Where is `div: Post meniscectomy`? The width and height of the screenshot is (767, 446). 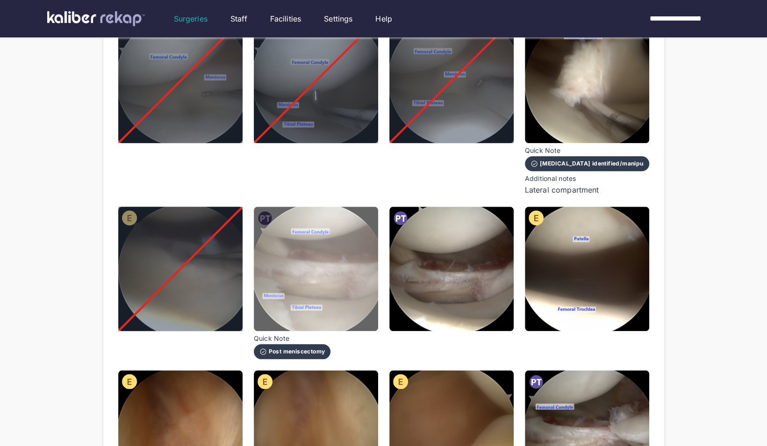 div: Post meniscectomy is located at coordinates (292, 351).